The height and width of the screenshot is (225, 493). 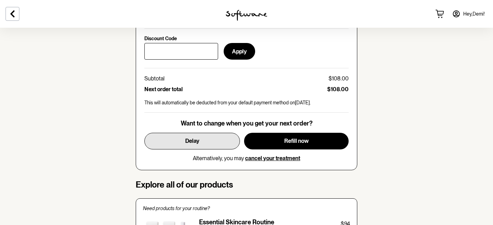 I want to click on a: Hey,Demi!, so click(x=468, y=14).